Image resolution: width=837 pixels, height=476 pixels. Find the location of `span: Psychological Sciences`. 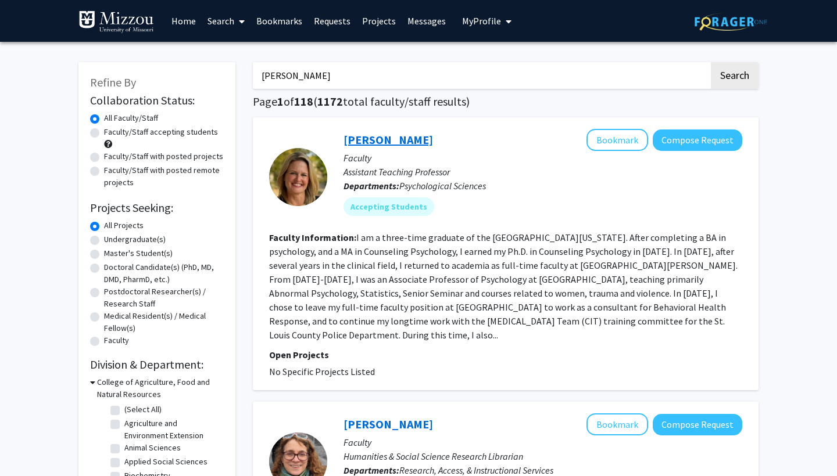

span: Psychological Sciences is located at coordinates (442, 186).